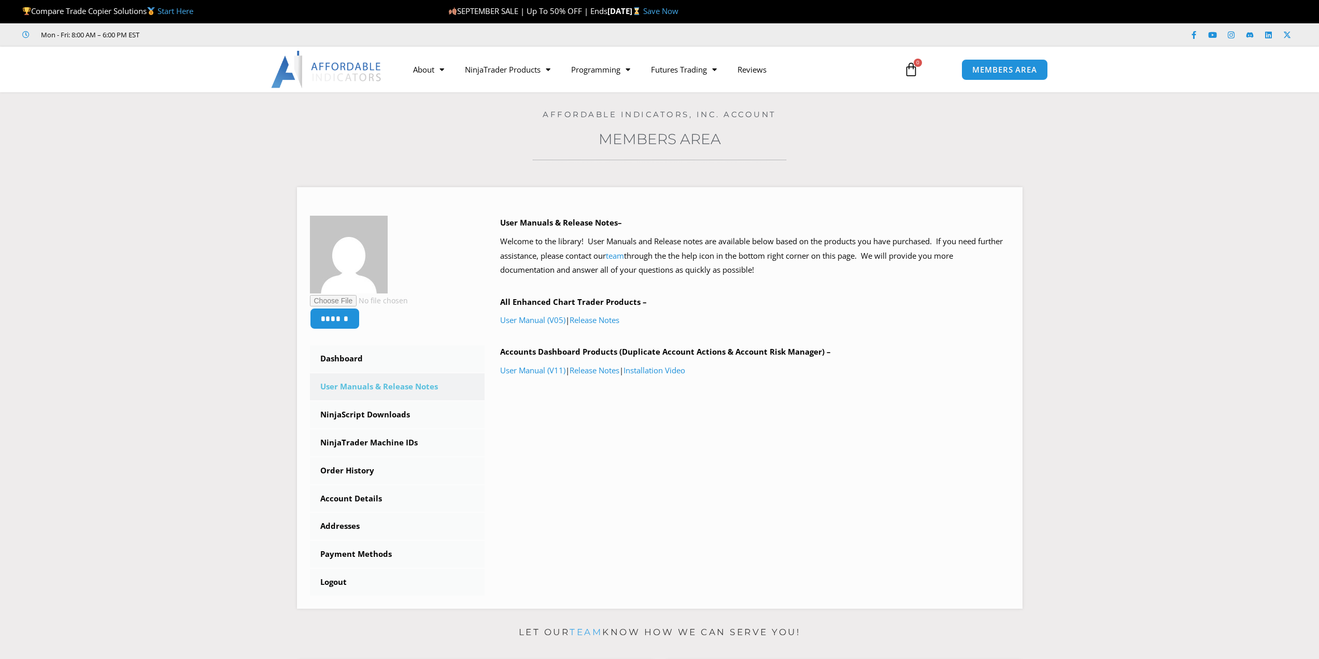 This screenshot has width=1319, height=659. What do you see at coordinates (561, 222) in the screenshot?
I see `b: User Manuals & Release Notes–` at bounding box center [561, 222].